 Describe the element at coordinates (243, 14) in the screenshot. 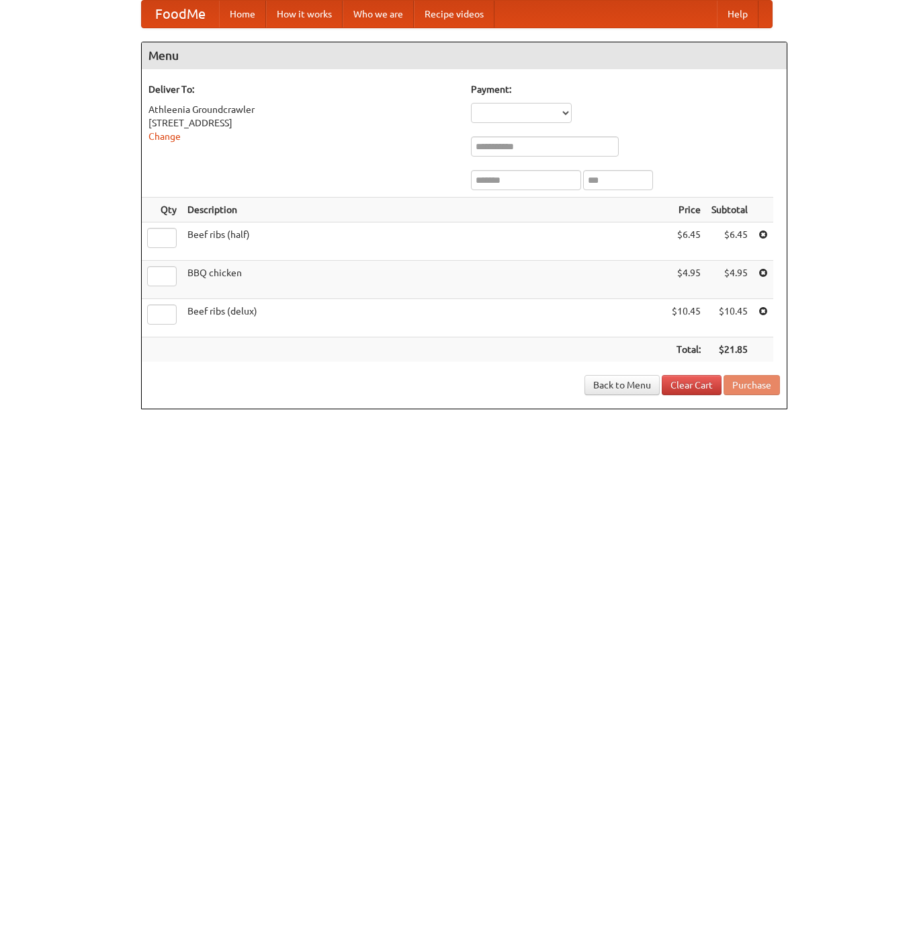

I see `a: Home` at that location.